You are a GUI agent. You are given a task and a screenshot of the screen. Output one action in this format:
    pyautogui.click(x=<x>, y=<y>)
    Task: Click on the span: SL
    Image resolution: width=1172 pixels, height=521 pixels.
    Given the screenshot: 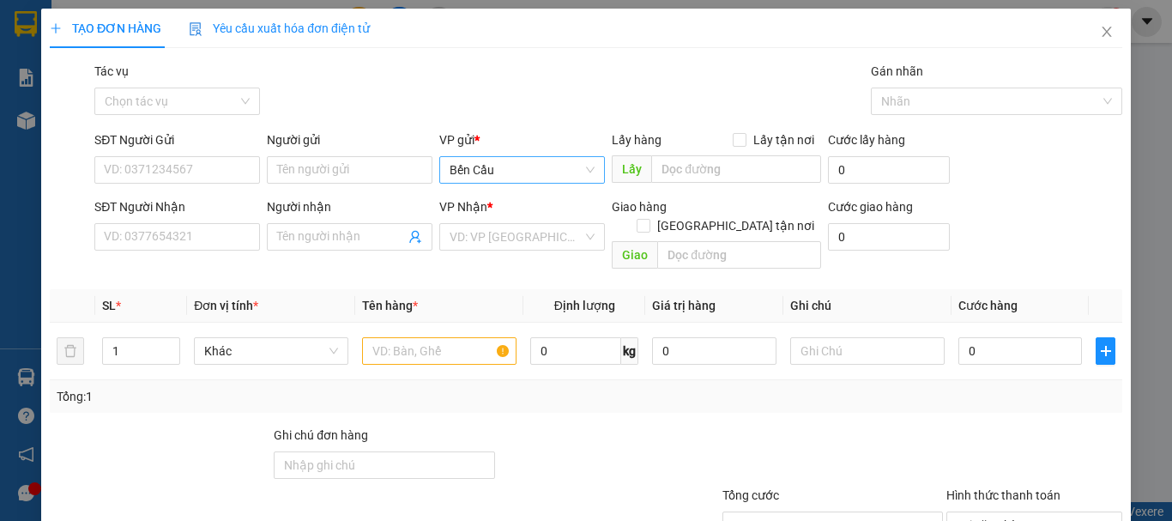 What is the action you would take?
    pyautogui.click(x=109, y=305)
    